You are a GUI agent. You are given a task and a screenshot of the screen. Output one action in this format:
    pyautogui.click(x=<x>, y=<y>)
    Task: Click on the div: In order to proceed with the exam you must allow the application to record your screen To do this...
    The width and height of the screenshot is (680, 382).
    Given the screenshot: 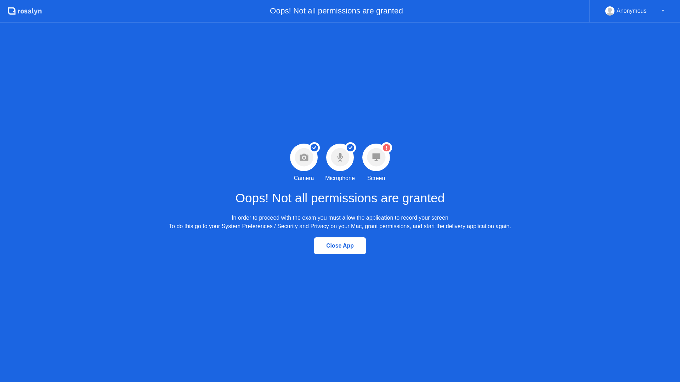 What is the action you would take?
    pyautogui.click(x=340, y=222)
    